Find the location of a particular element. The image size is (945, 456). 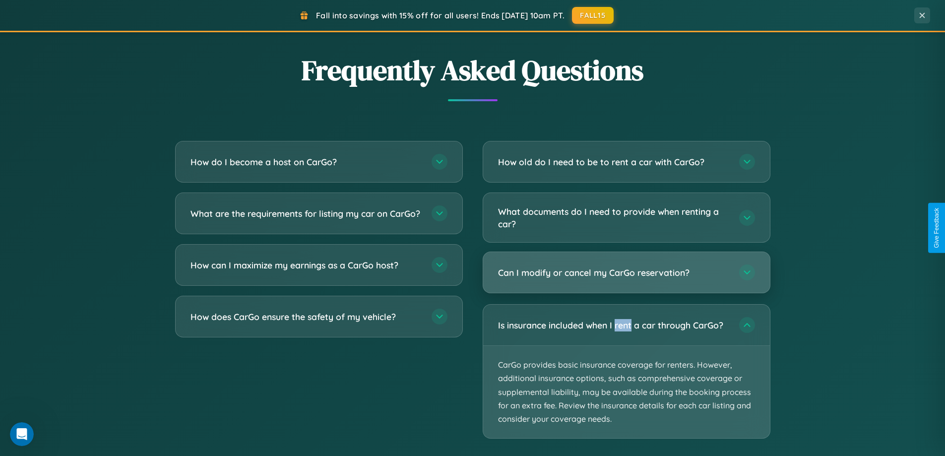

h3: How does CarGo ensure the safety of my vehicle? is located at coordinates (306, 317).